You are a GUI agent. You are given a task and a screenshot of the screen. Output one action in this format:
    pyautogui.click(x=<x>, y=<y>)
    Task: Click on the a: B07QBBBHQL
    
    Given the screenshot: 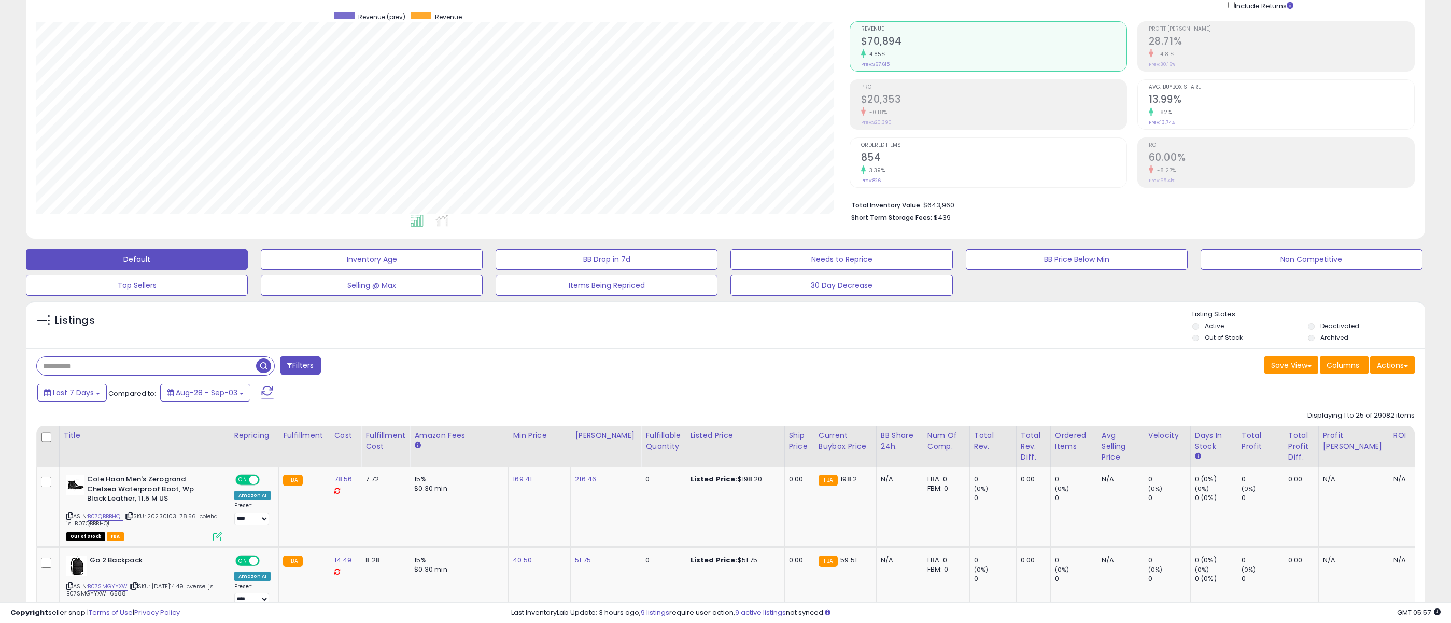 What is the action you would take?
    pyautogui.click(x=105, y=516)
    